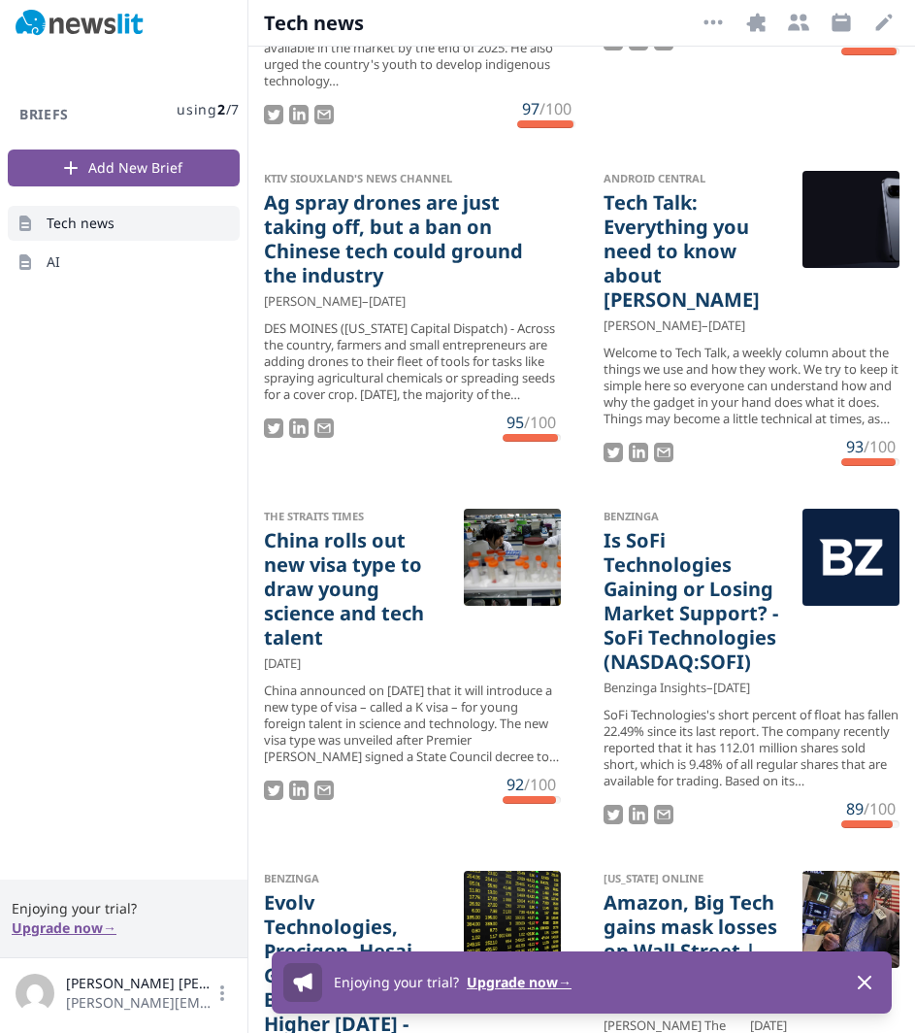 Image resolution: width=915 pixels, height=1033 pixels. Describe the element at coordinates (53, 262) in the screenshot. I see `span: AI` at that location.